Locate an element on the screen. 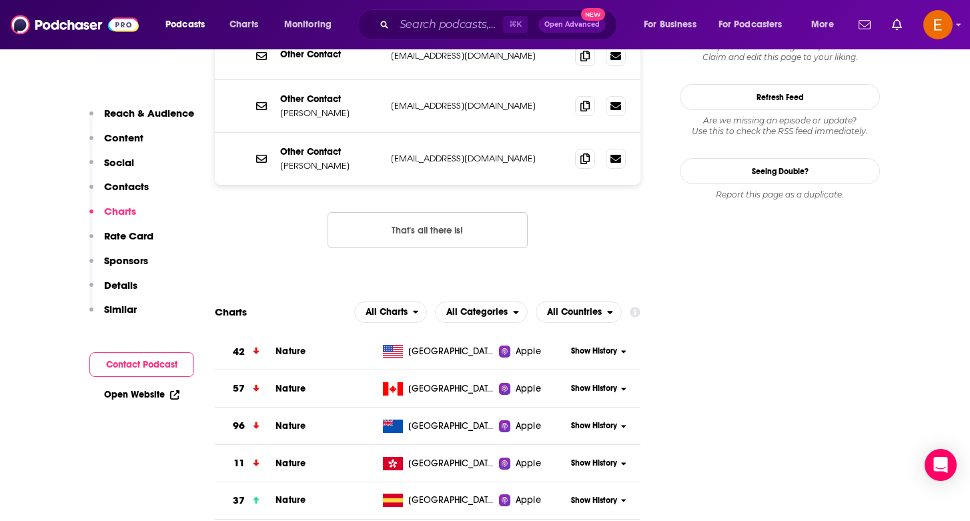  span: New is located at coordinates (593, 14).